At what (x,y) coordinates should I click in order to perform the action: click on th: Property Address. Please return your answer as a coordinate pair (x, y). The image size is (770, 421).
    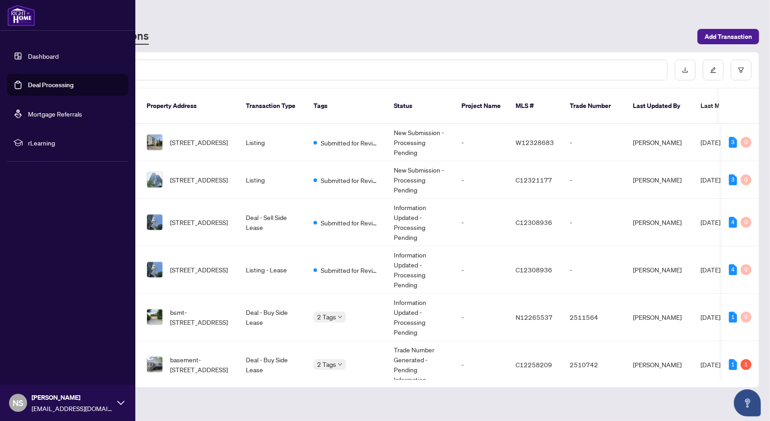
    Looking at the image, I should click on (189, 106).